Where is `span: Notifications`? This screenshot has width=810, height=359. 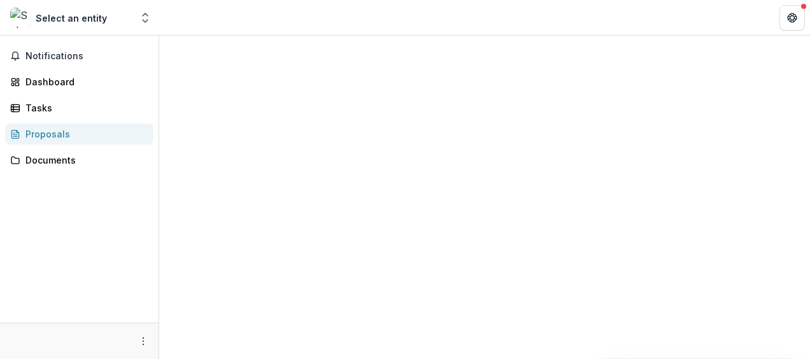 span: Notifications is located at coordinates (87, 56).